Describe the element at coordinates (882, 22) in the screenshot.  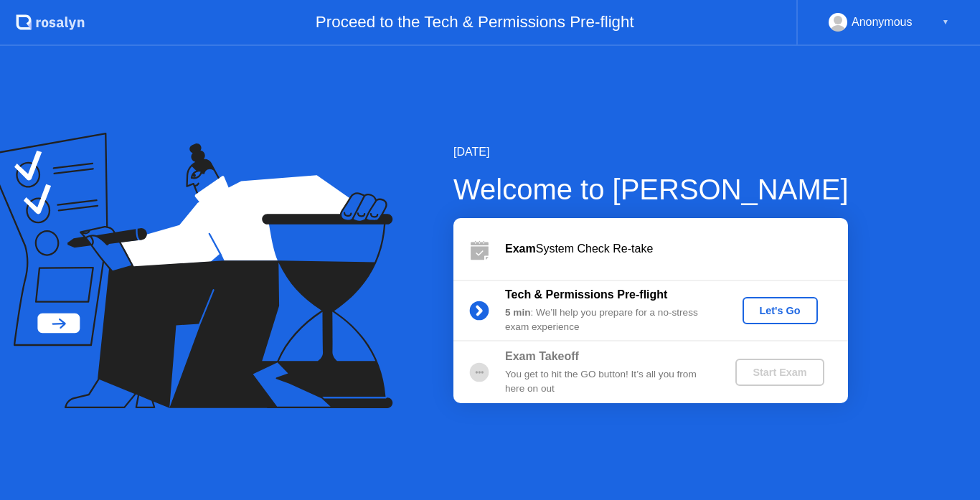
I see `div: Anonymous` at that location.